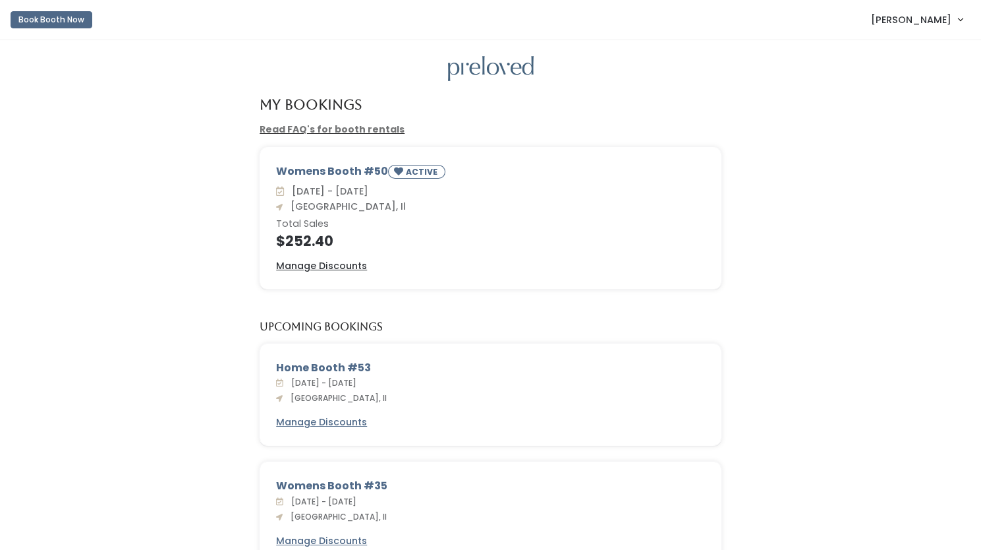  I want to click on small: ACTIVE, so click(423, 171).